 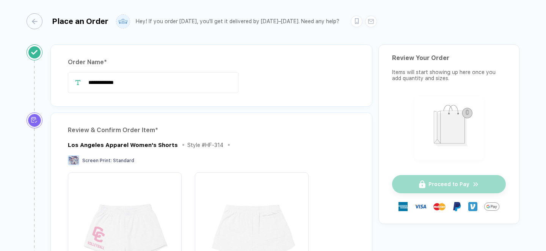 What do you see at coordinates (449, 58) in the screenshot?
I see `div: Review Your Order` at bounding box center [449, 58].